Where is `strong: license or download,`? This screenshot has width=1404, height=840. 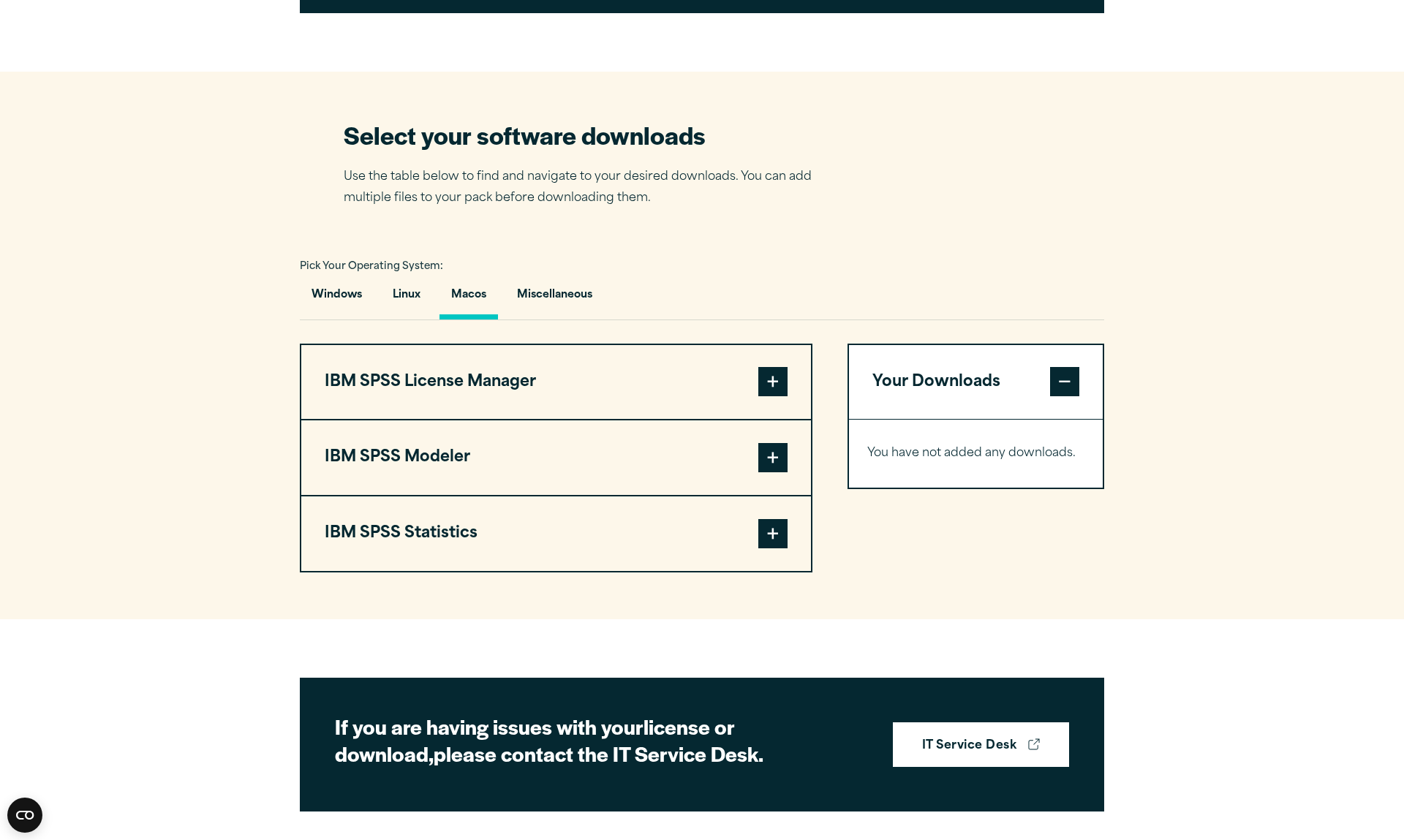 strong: license or download, is located at coordinates (535, 740).